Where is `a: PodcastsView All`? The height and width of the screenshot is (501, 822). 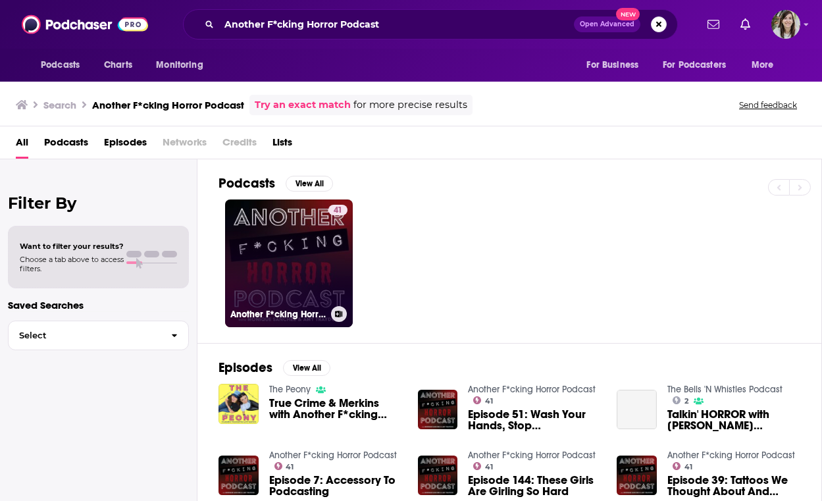 a: PodcastsView All is located at coordinates (276, 183).